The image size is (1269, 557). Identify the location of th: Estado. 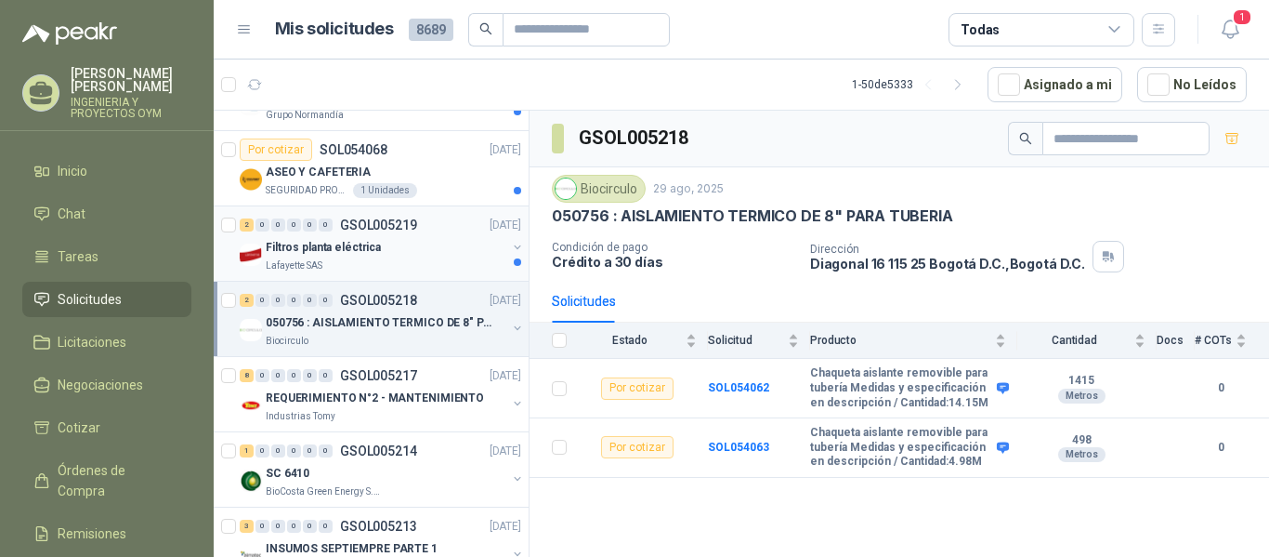
(643, 340).